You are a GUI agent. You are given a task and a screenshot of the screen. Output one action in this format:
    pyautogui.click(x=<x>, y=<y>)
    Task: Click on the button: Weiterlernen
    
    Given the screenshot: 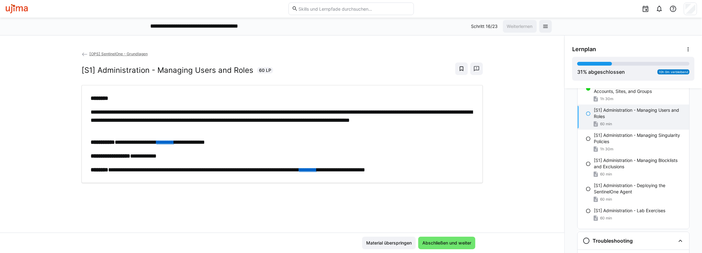 What is the action you would take?
    pyautogui.click(x=519, y=26)
    